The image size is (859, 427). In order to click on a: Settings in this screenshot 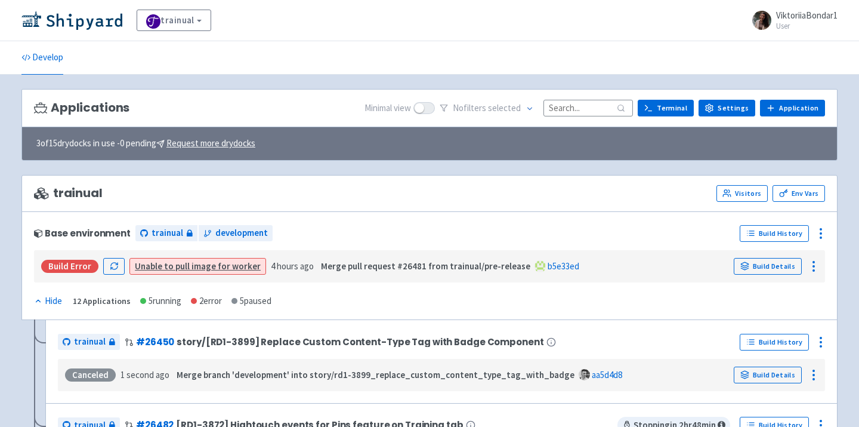, I will do `click(727, 108)`.